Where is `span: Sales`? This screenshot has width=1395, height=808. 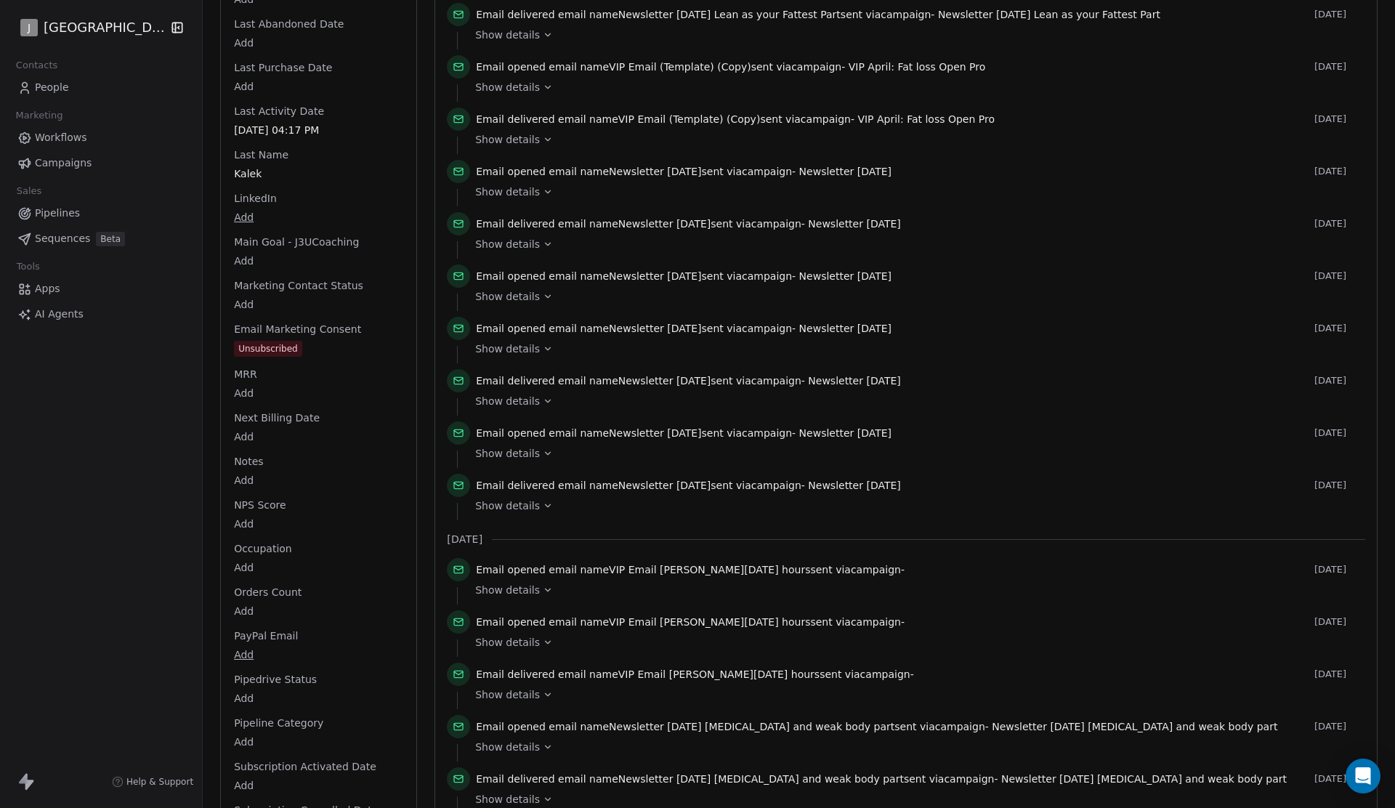
span: Sales is located at coordinates (29, 191).